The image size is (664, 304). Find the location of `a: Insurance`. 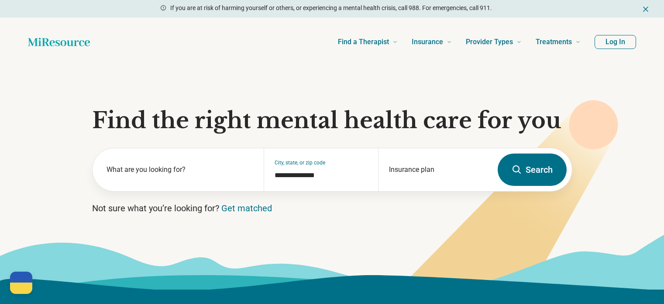

a: Insurance is located at coordinates (432, 42).